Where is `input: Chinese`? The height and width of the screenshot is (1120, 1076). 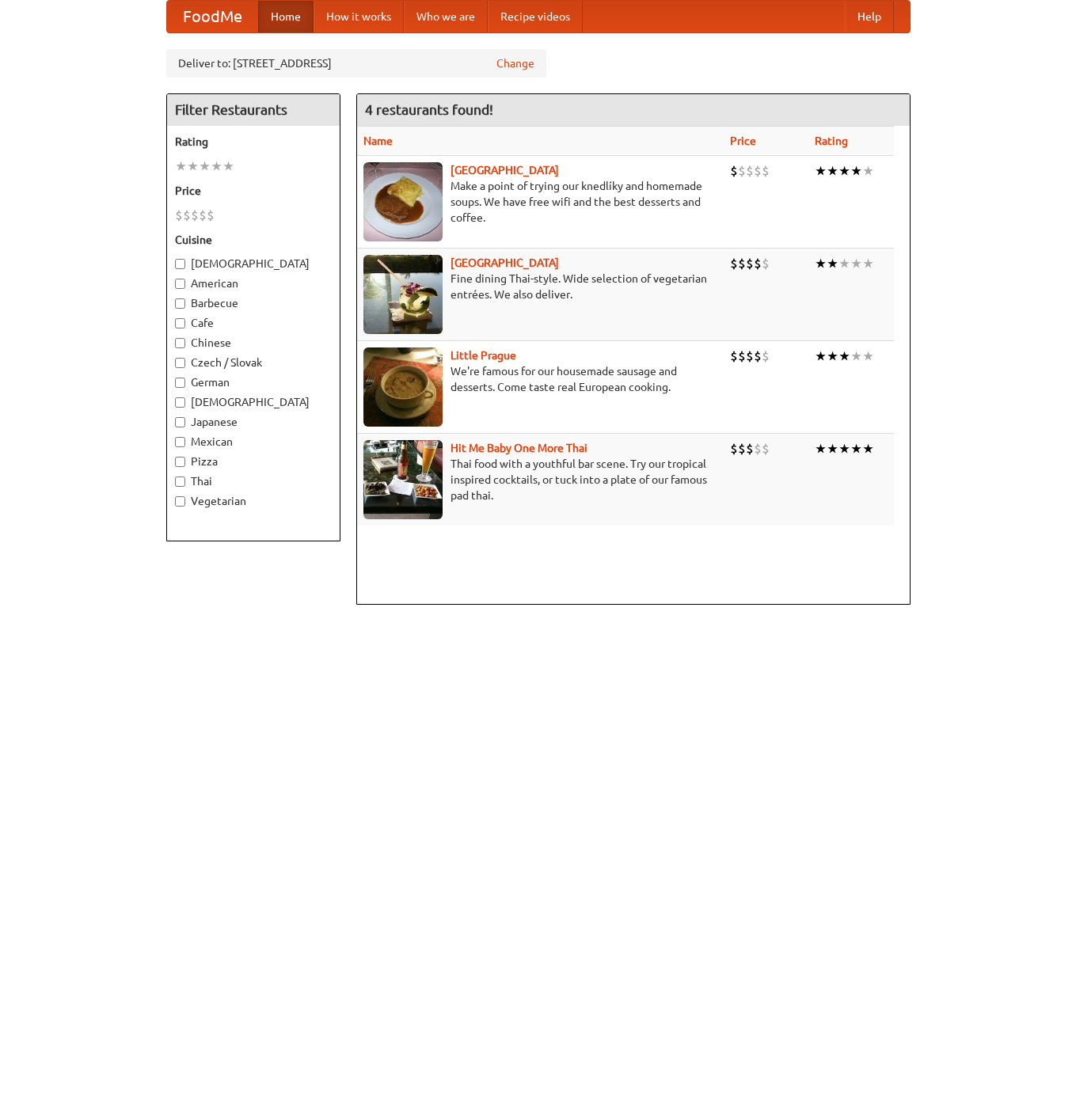
input: Chinese is located at coordinates (179, 342).